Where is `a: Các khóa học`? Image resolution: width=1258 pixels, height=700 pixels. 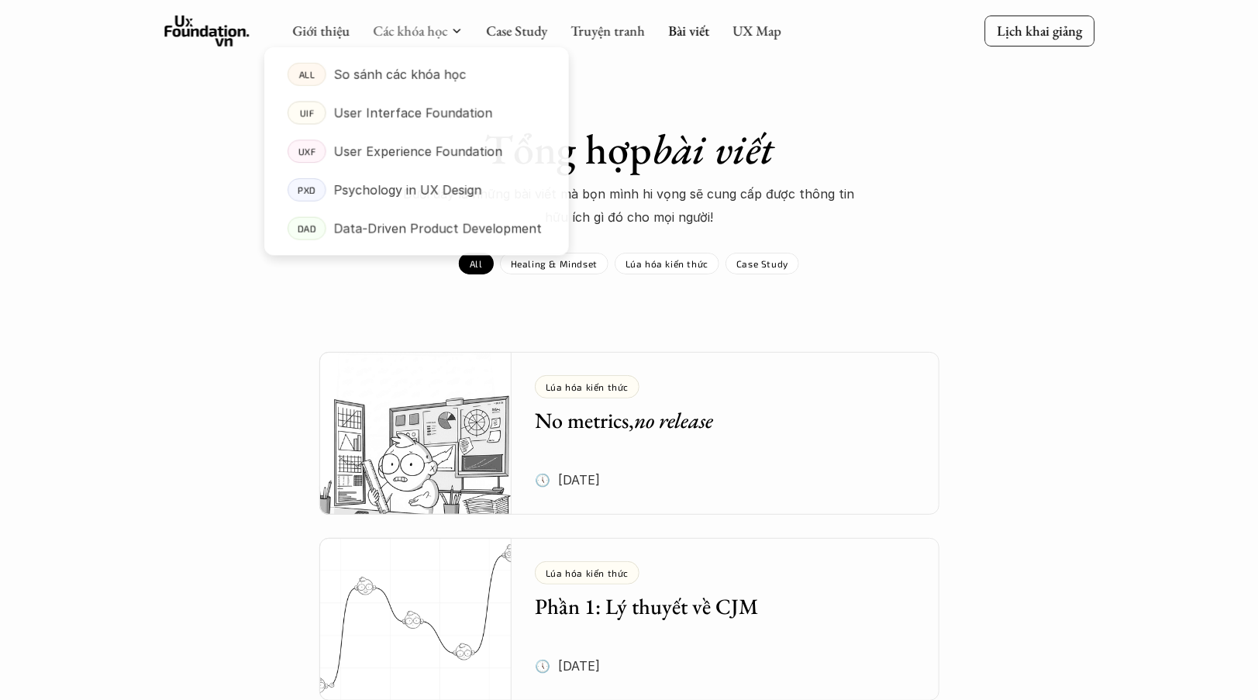
a: Các khóa học is located at coordinates (410, 30).